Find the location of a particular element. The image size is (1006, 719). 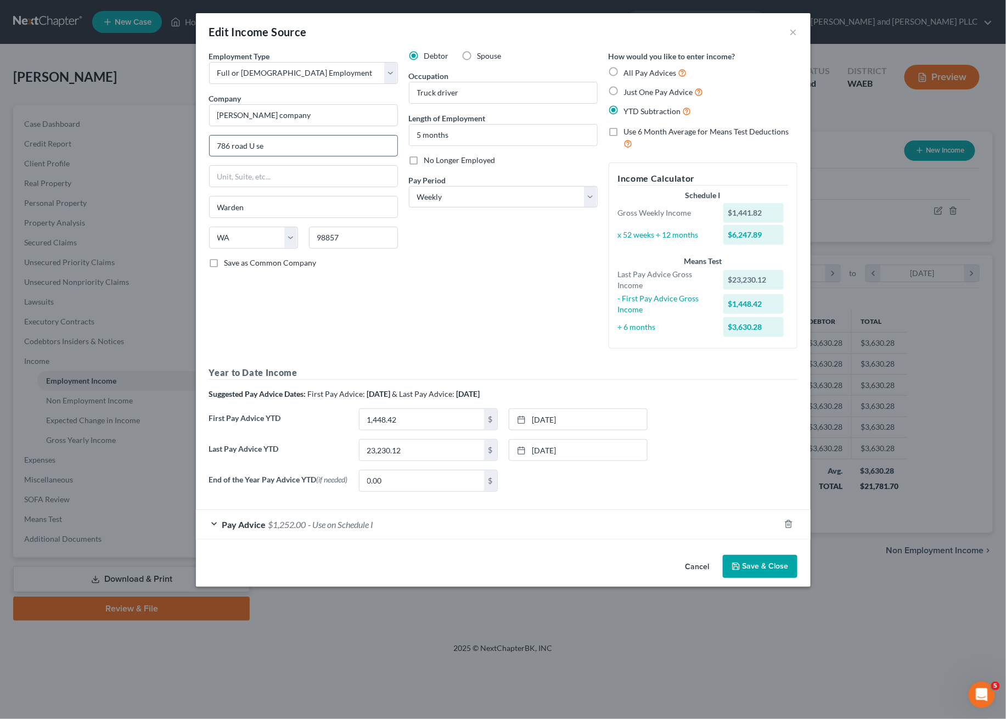

div: $23,230.12 is located at coordinates (754, 280).